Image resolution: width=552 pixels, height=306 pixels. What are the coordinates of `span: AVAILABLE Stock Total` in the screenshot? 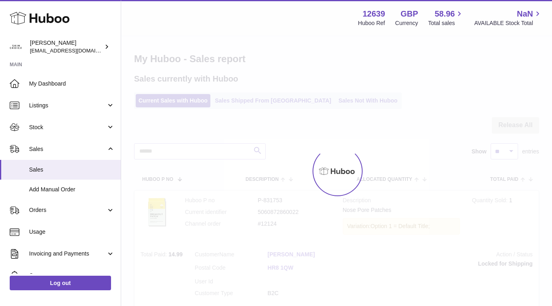 It's located at (508, 23).